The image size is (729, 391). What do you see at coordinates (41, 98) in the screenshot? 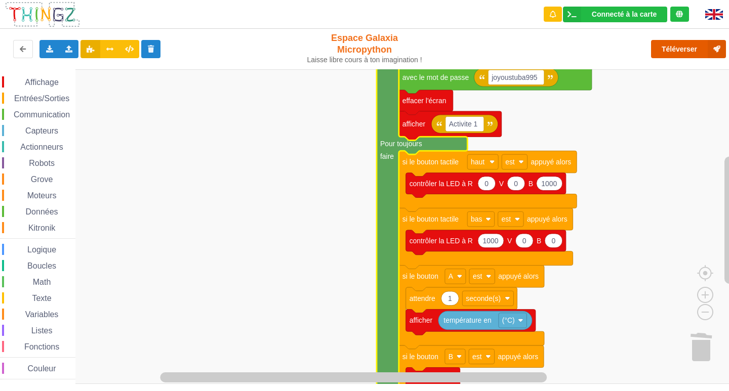
I see `span: Entrées/Sorties` at bounding box center [41, 98].